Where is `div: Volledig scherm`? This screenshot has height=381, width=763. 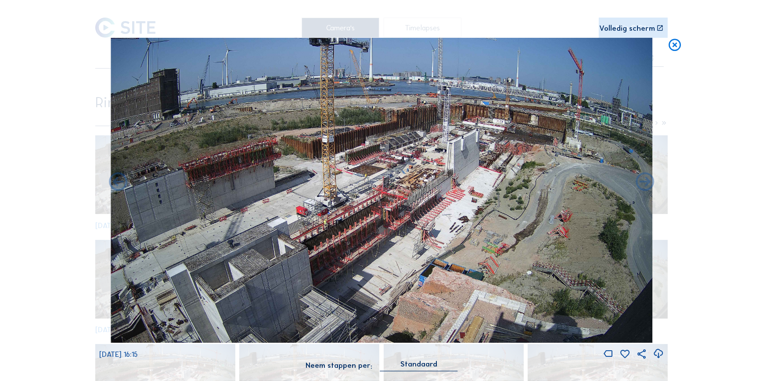 div: Volledig scherm is located at coordinates (627, 28).